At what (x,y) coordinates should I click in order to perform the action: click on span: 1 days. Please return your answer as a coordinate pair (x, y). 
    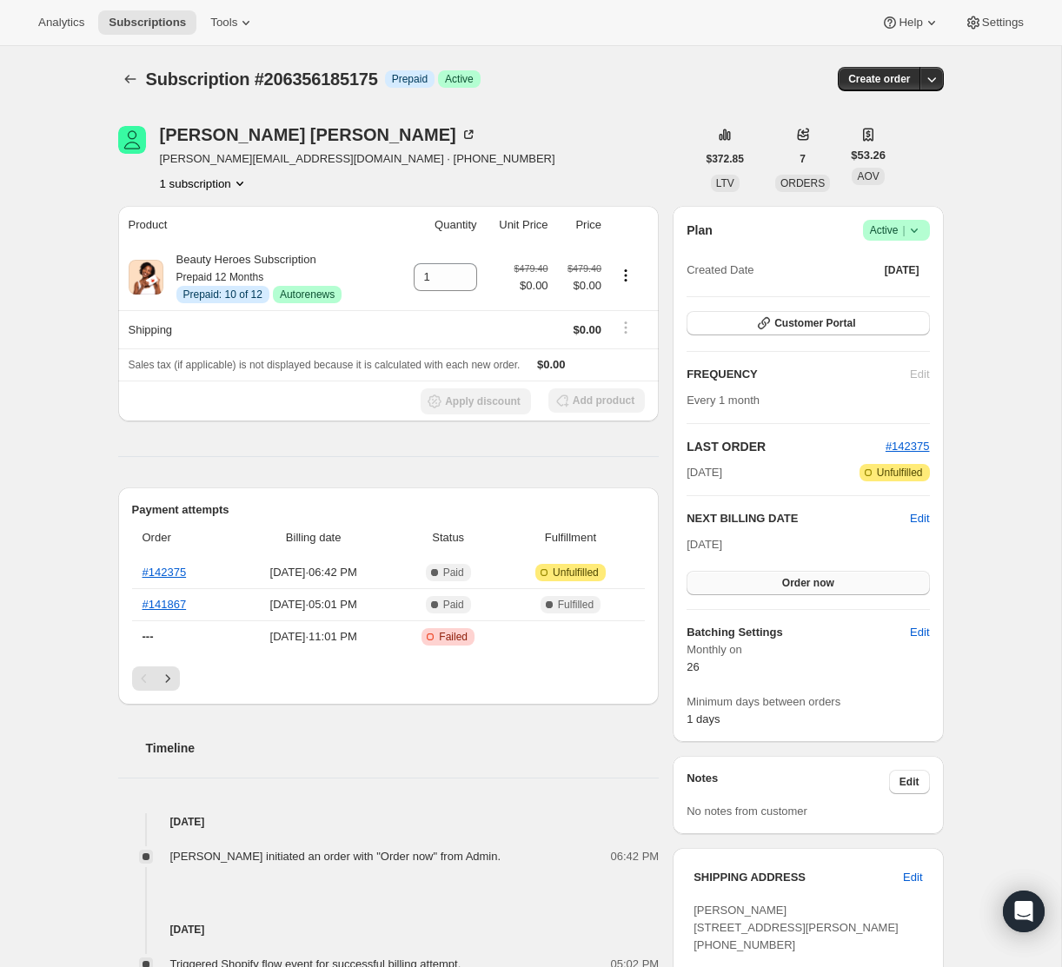
    Looking at the image, I should click on (703, 718).